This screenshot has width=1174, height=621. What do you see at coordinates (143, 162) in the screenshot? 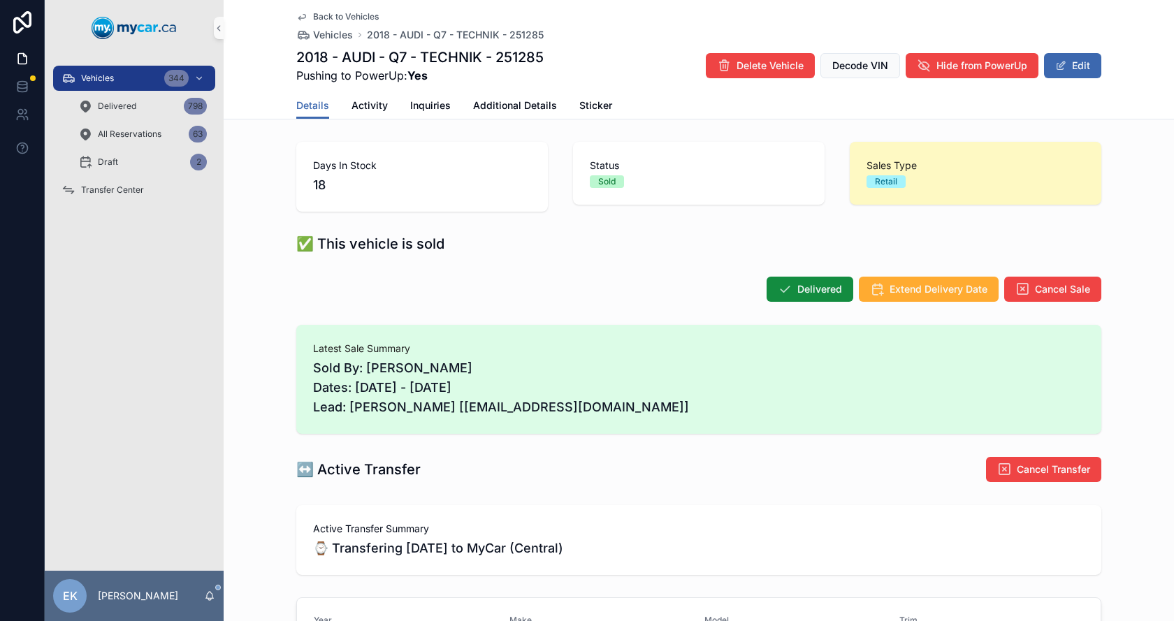
I see `a: Draft2` at bounding box center [143, 162].